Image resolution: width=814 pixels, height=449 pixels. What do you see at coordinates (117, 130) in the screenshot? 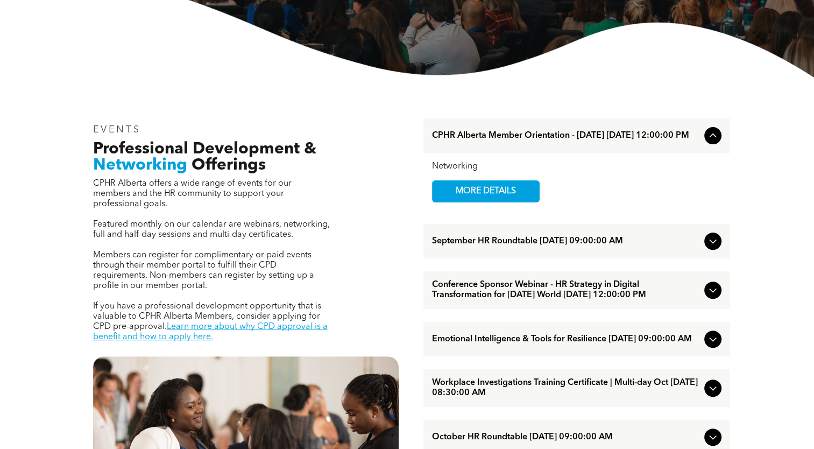
I see `span: EVENTS` at bounding box center [117, 130].